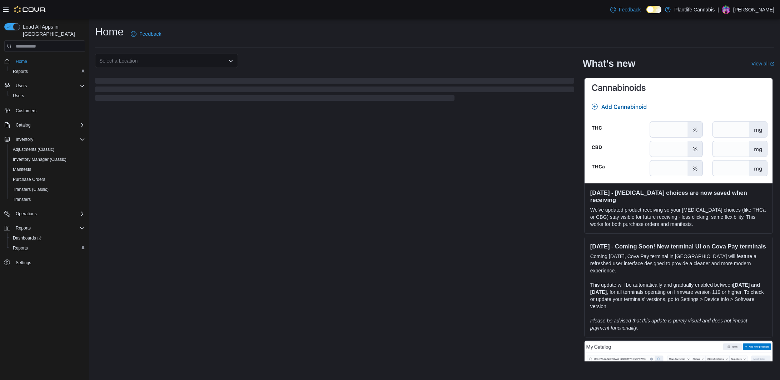  I want to click on button: Adjustments (Classic), so click(47, 149).